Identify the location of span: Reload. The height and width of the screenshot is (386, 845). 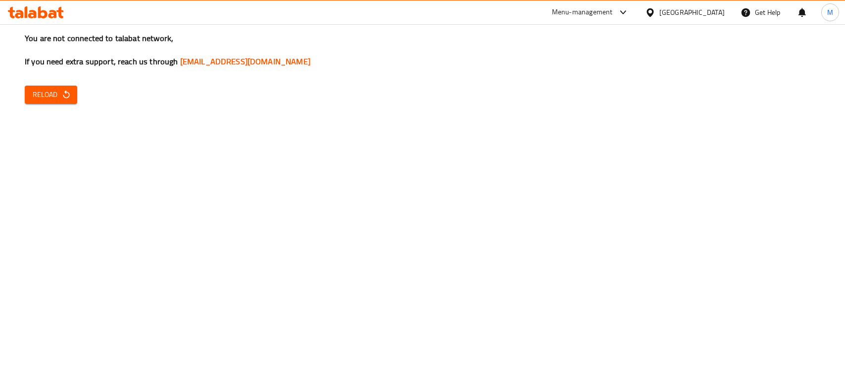
(51, 95).